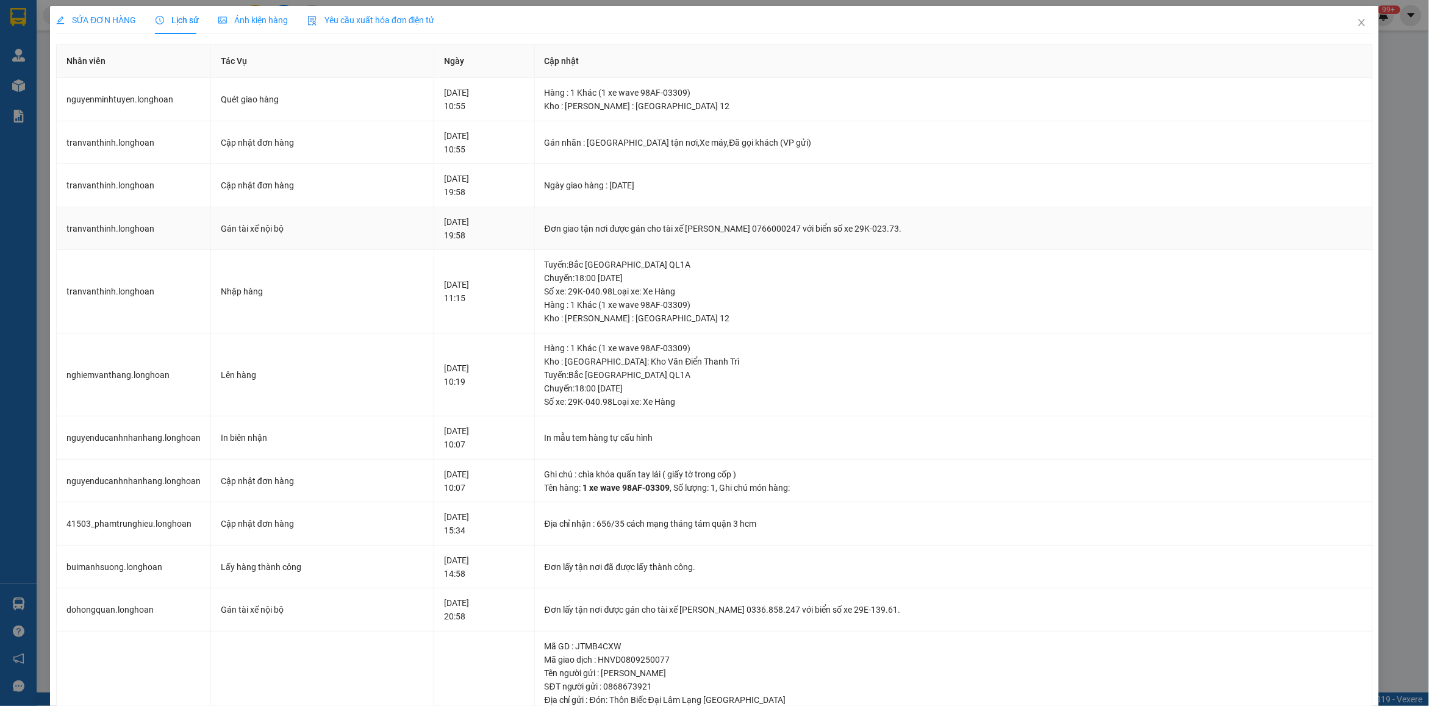 Image resolution: width=1429 pixels, height=706 pixels. What do you see at coordinates (322, 438) in the screenshot?
I see `div: In biên nhận` at bounding box center [322, 438].